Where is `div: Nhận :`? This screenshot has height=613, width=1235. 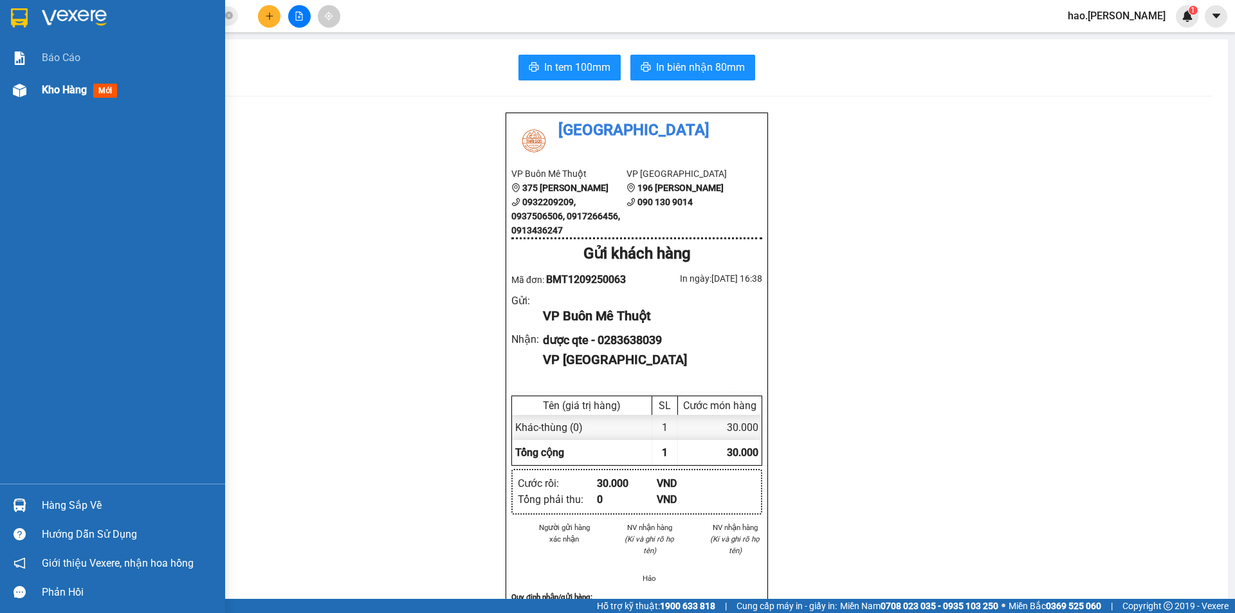
div: Nhận : is located at coordinates (527, 339).